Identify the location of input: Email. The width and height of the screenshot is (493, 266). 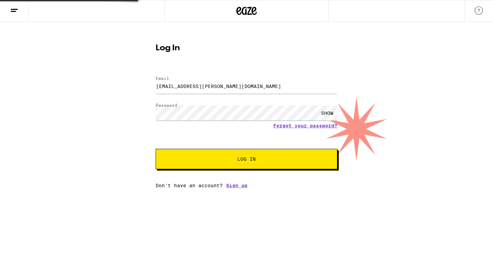
(247, 86).